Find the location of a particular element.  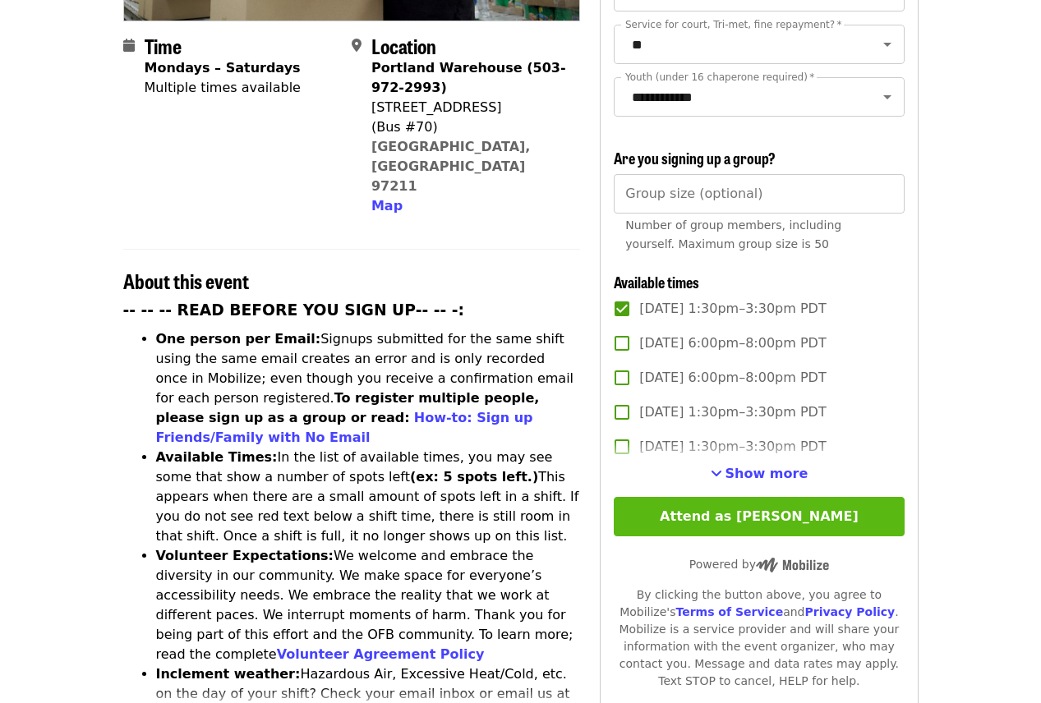

strong: Mondays – Saturdays is located at coordinates (223, 67).